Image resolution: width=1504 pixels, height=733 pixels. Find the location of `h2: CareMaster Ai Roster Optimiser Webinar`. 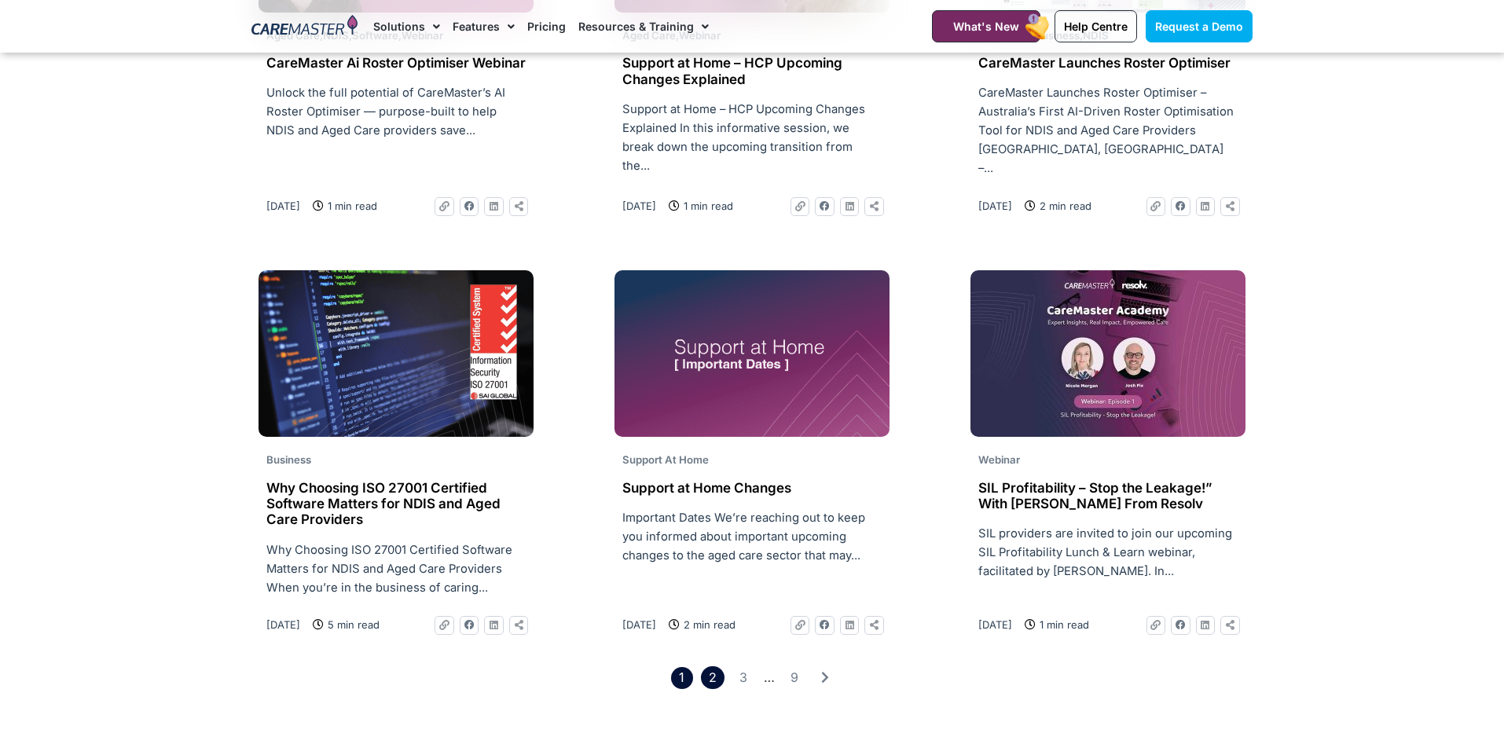

h2: CareMaster Ai Roster Optimiser Webinar is located at coordinates (396, 63).